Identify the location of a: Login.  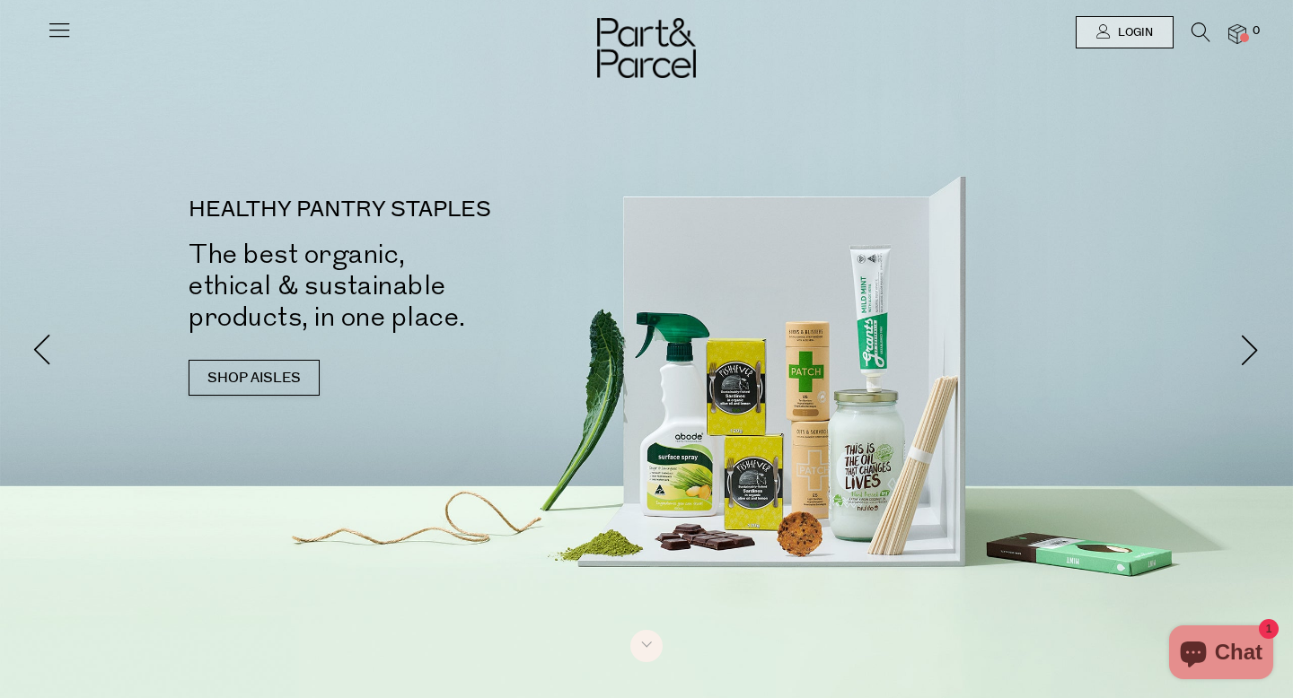
(1124, 32).